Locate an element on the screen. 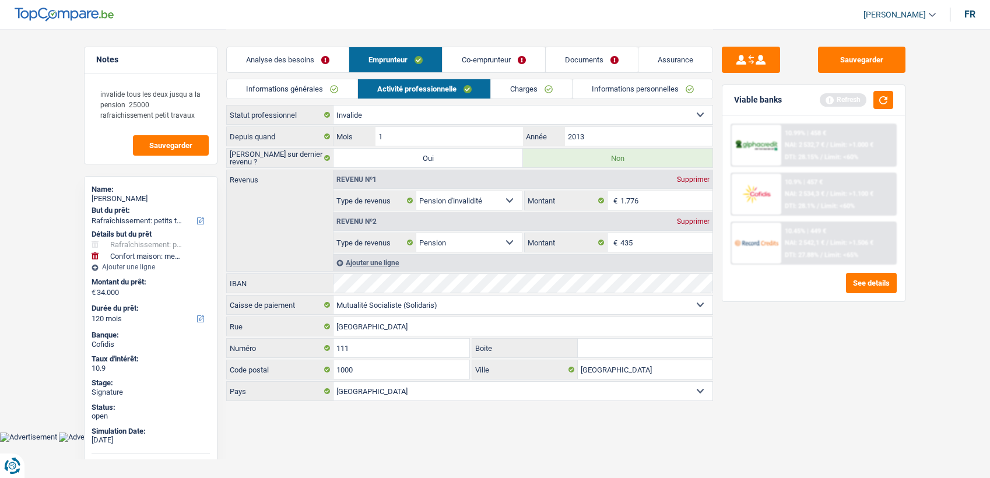  a: Assurance is located at coordinates (675, 59).